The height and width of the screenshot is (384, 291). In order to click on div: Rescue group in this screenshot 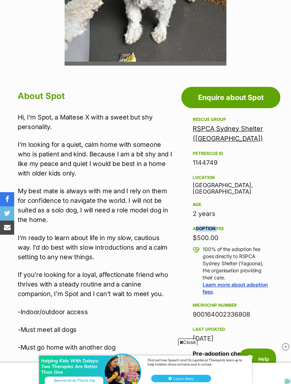, I will do `click(230, 119)`.